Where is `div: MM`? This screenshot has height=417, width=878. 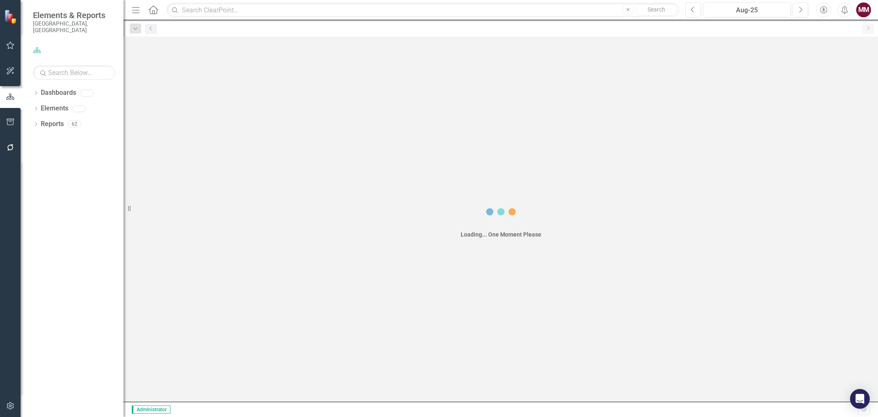
div: MM is located at coordinates (864, 10).